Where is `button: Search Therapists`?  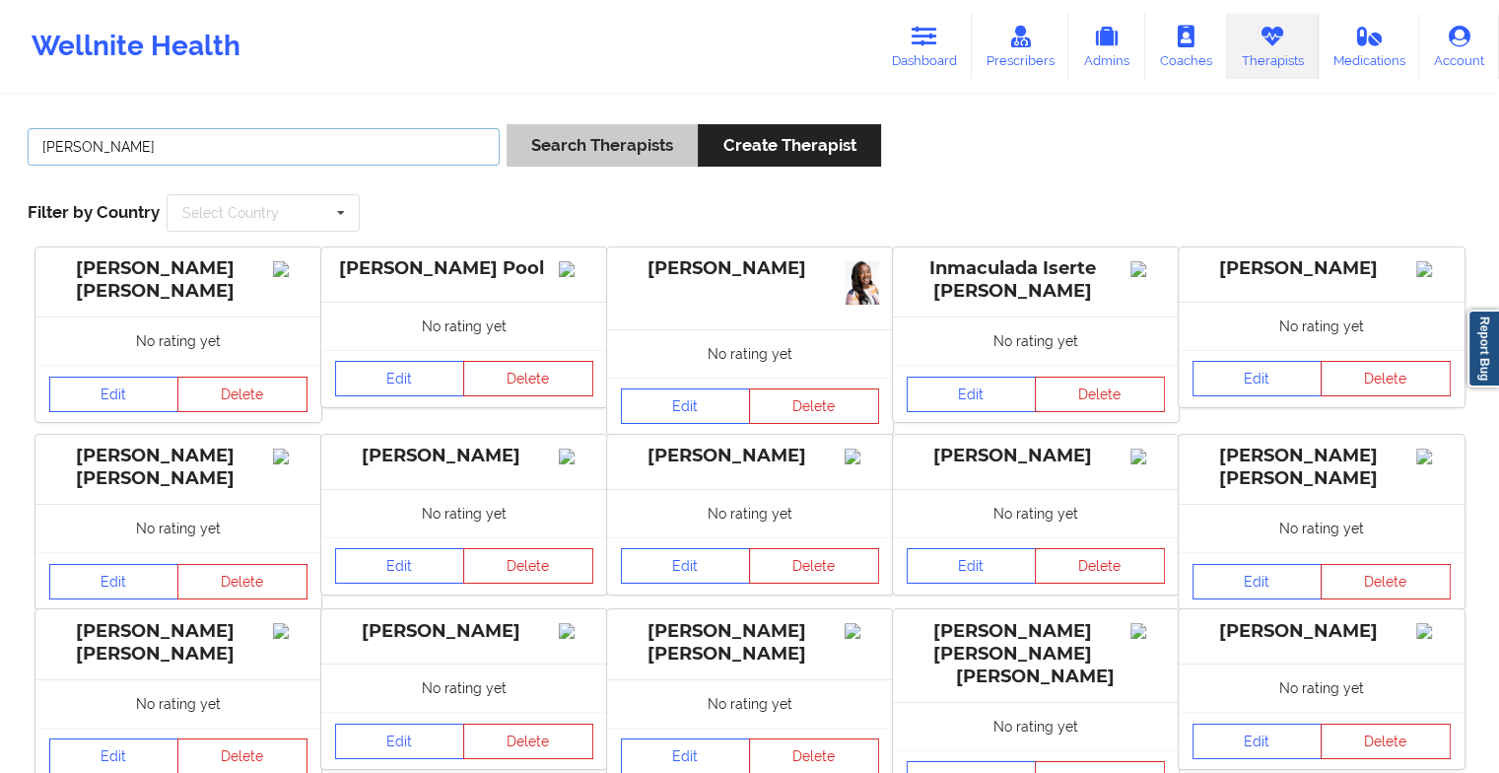
button: Search Therapists is located at coordinates (602, 145).